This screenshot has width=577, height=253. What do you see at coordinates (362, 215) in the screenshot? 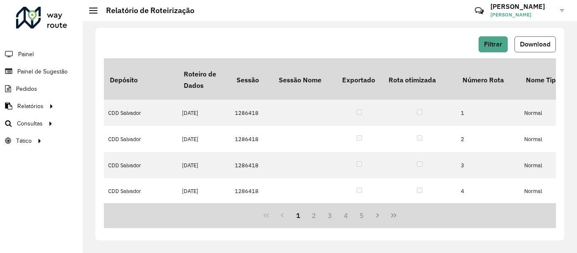
I see `font: 5` at bounding box center [362, 215].